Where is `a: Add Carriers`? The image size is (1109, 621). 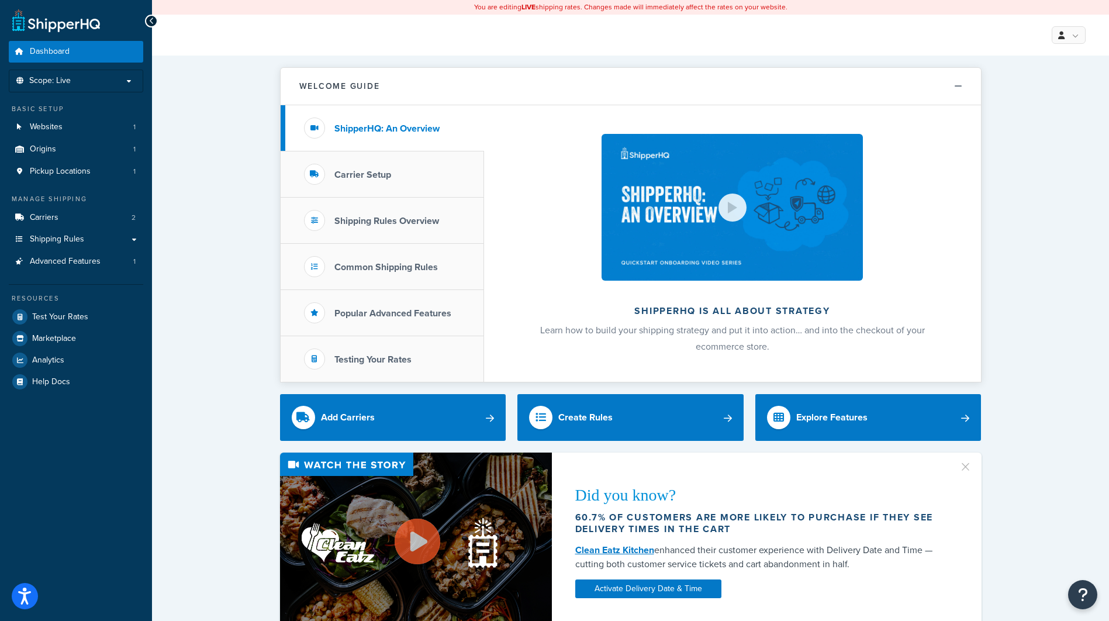
a: Add Carriers is located at coordinates (393, 417).